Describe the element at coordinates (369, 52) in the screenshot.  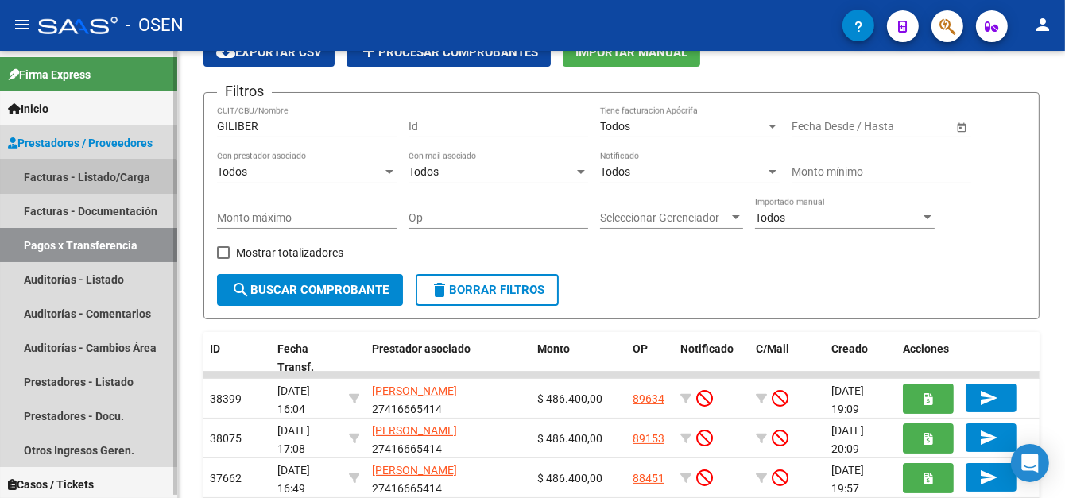
I see `mat-icon: add` at that location.